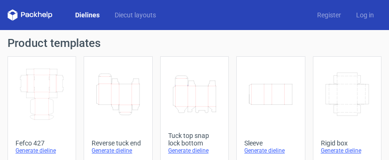 Image resolution: width=389 pixels, height=160 pixels. Describe the element at coordinates (365, 15) in the screenshot. I see `a: Log in` at that location.